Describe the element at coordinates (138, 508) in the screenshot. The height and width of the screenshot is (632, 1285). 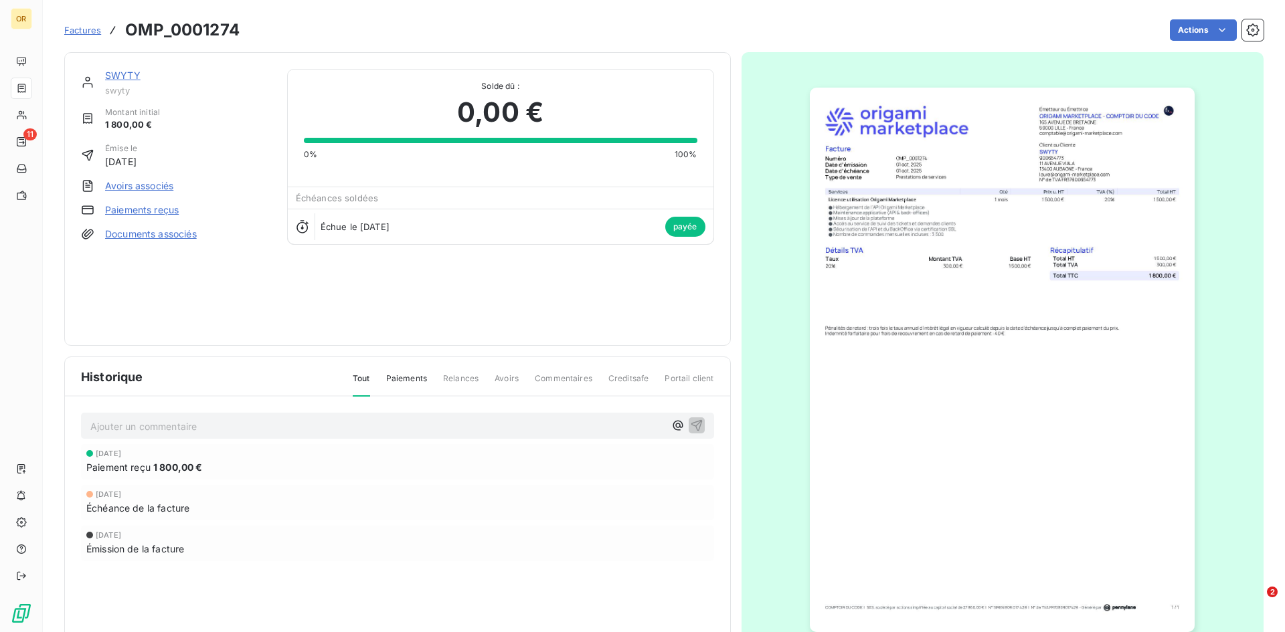
I see `span: Échéance de la facture` at that location.